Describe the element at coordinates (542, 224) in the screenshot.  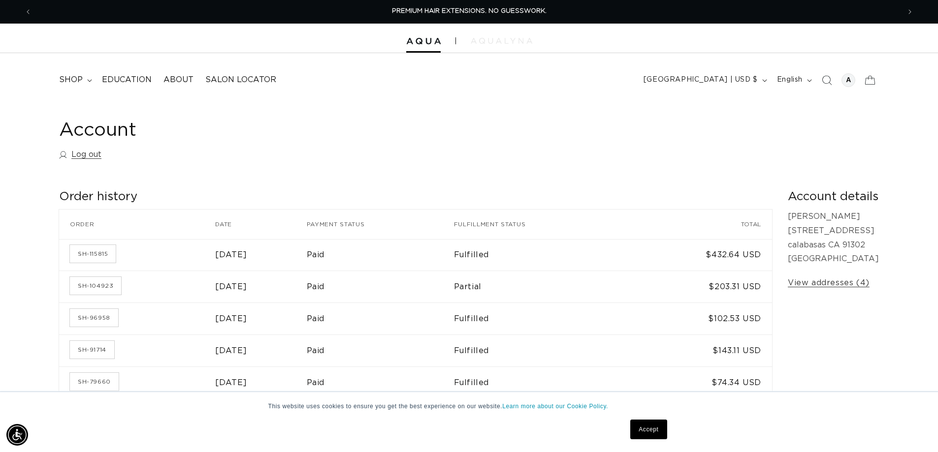
I see `th: Fulfillment status` at that location.